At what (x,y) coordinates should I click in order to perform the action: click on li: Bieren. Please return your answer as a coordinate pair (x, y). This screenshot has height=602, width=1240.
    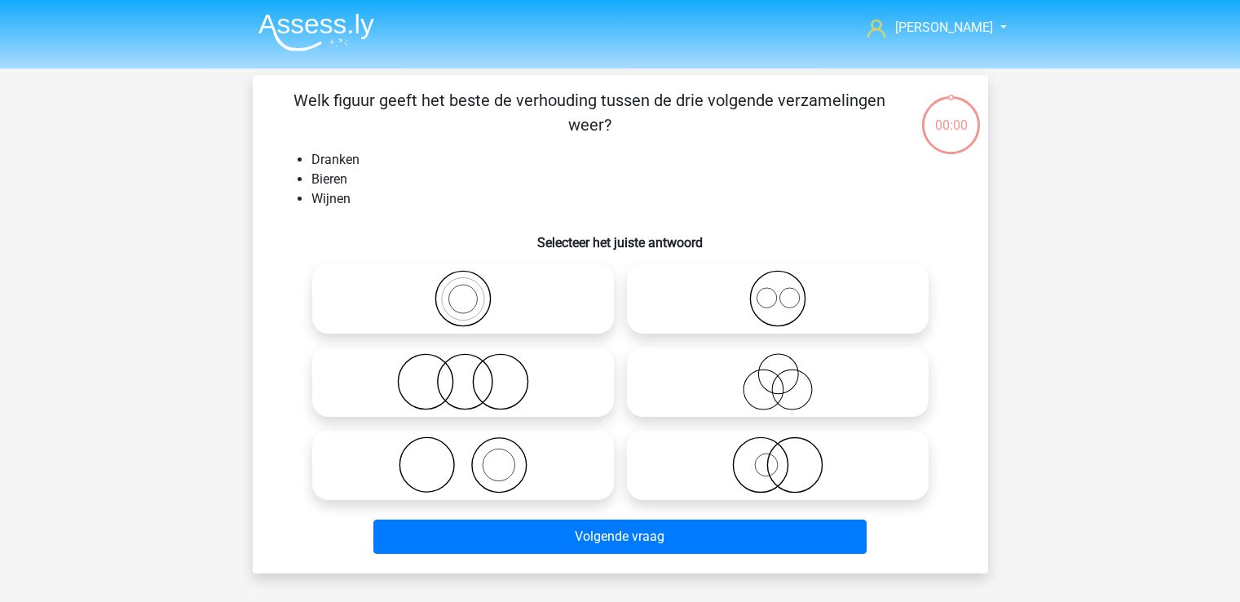
    Looking at the image, I should click on (637, 179).